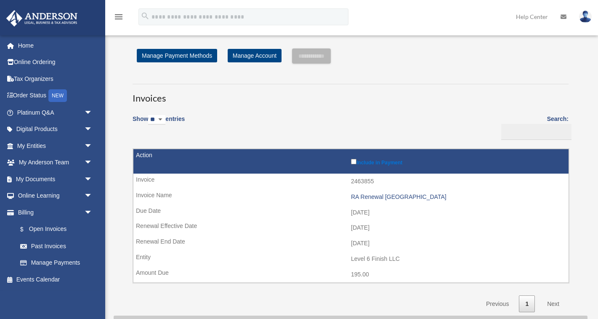 The width and height of the screenshot is (598, 319). Describe the element at coordinates (177, 56) in the screenshot. I see `a: Manage Payment Methods` at that location.